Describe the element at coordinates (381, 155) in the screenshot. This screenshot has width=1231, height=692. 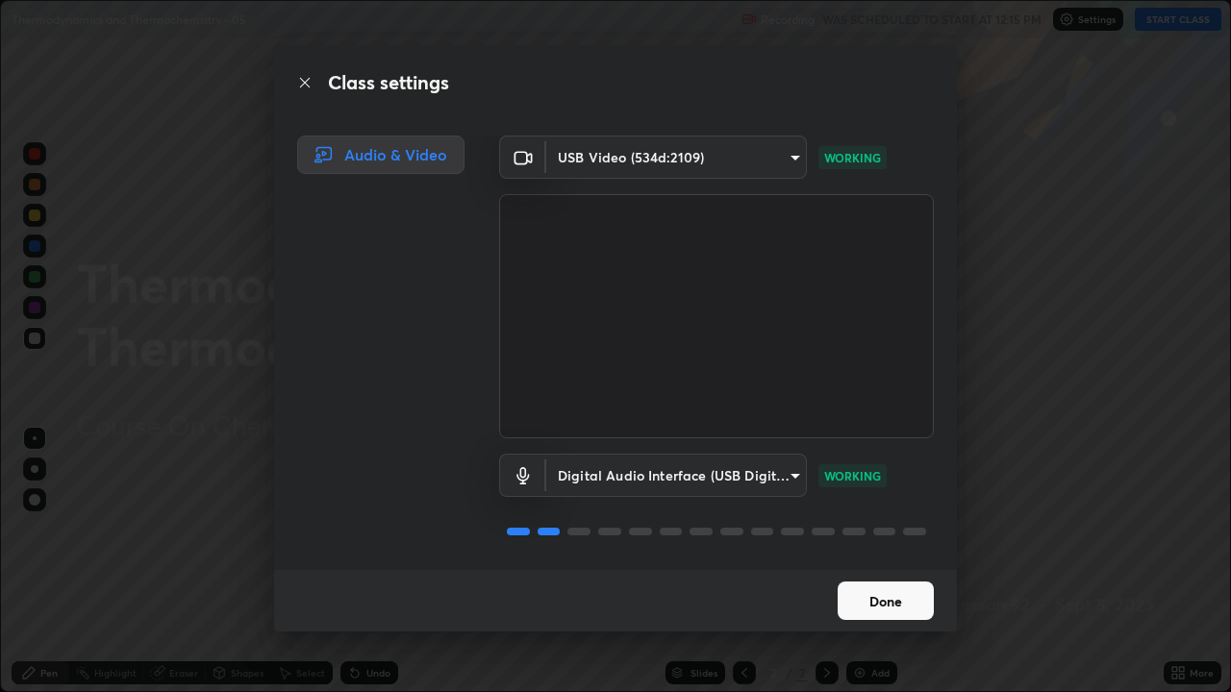
I see `div: Audio & Video` at that location.